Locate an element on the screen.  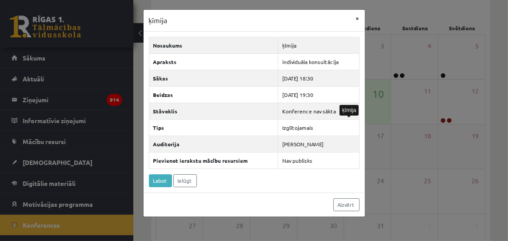
td: ķīmija is located at coordinates (318, 45).